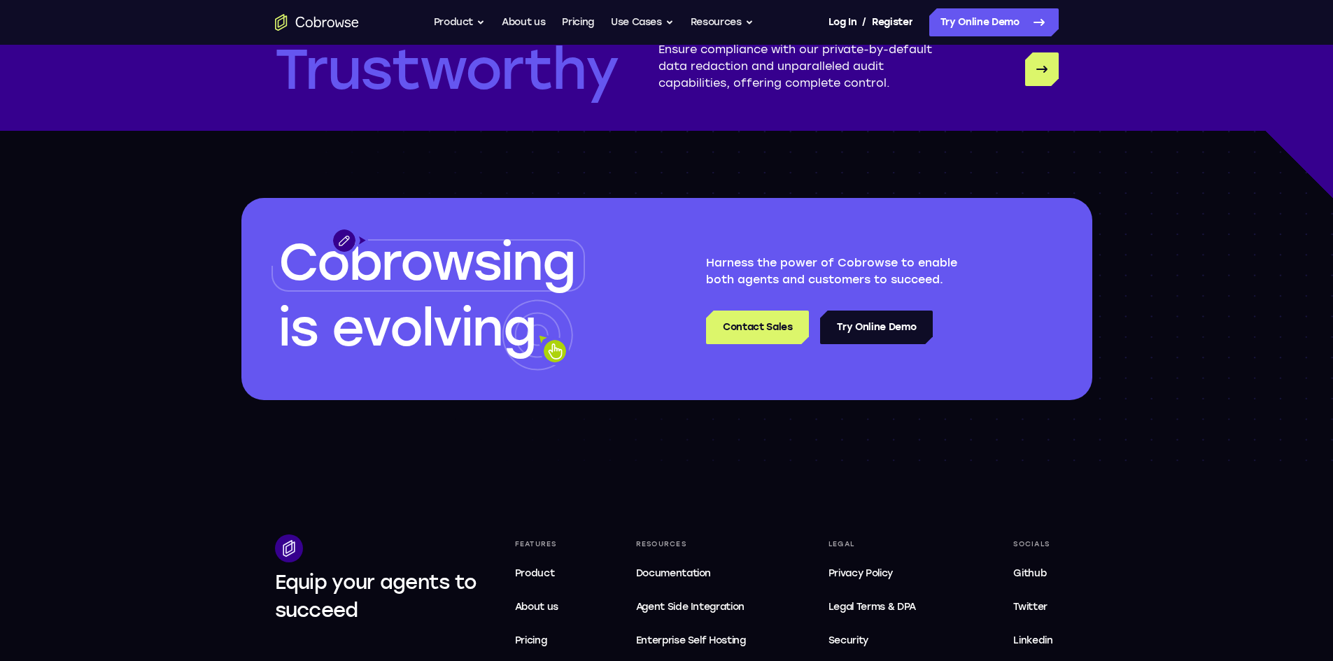 Image resolution: width=1333 pixels, height=661 pixels. Describe the element at coordinates (699, 641) in the screenshot. I see `span: Enterprise Self Hosting` at that location.